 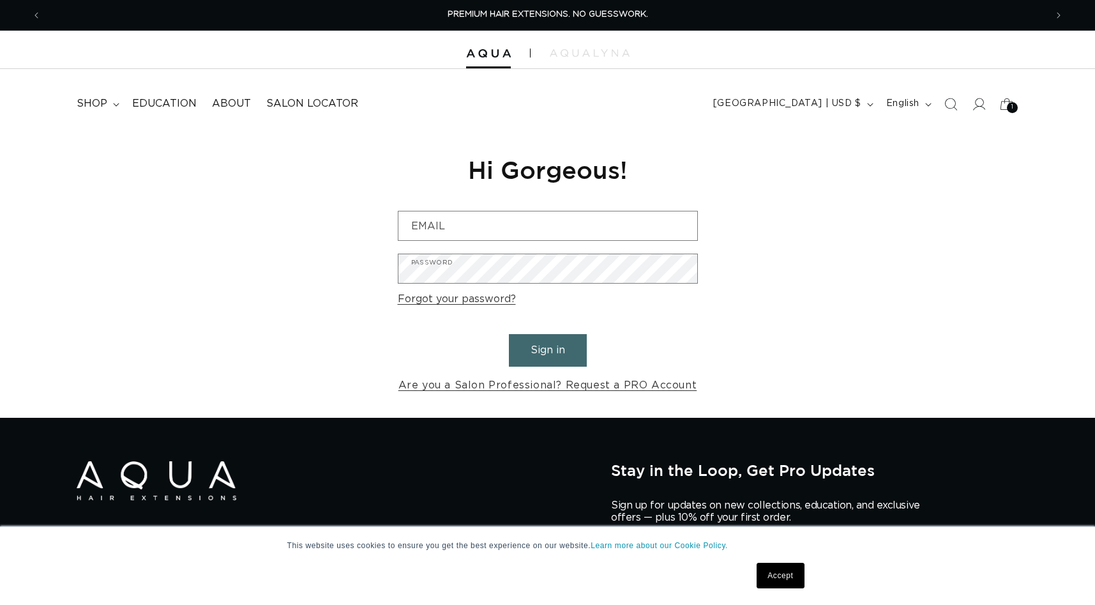 What do you see at coordinates (1013, 107) in the screenshot?
I see `span: 1` at bounding box center [1013, 107].